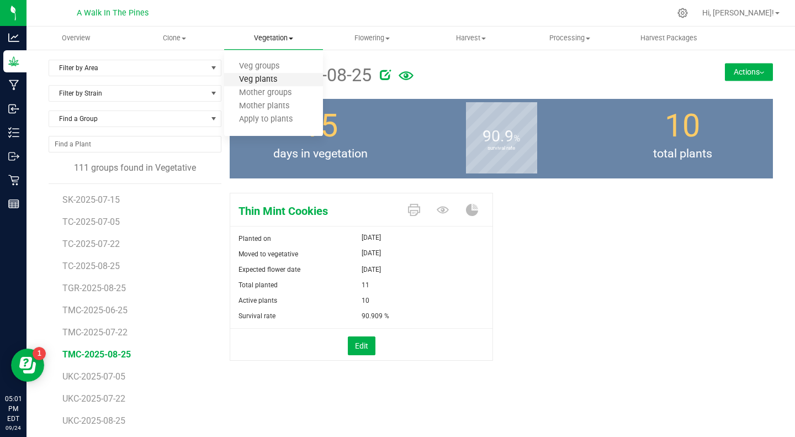 This screenshot has height=437, width=795. Describe the element at coordinates (135, 144) in the screenshot. I see `input: NO DATA FOUND` at that location.